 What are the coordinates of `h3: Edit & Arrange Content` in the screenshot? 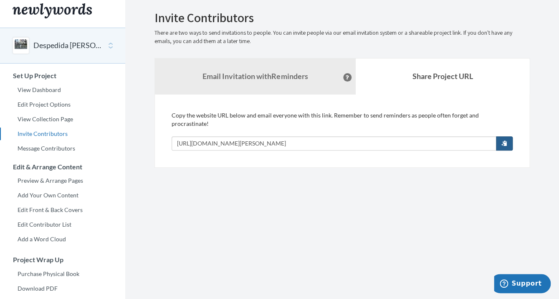 It's located at (63, 167).